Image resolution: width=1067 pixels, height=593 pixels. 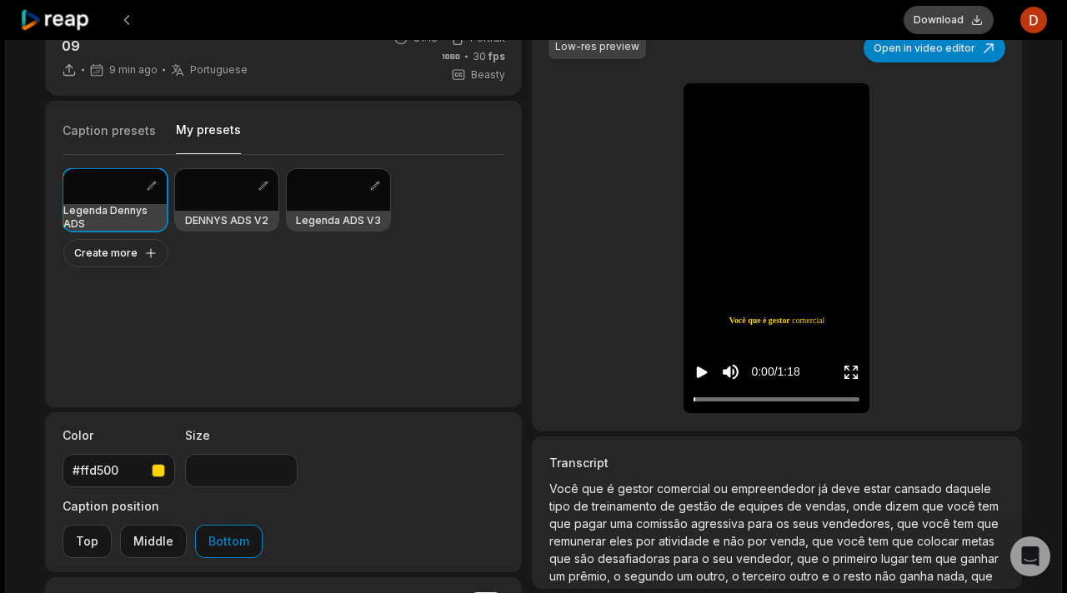 I want to click on label: Size, so click(x=241, y=435).